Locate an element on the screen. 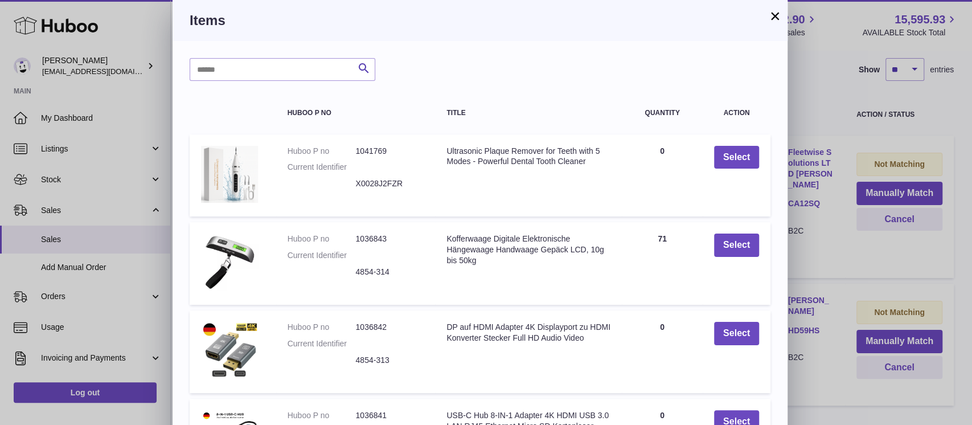 The image size is (972, 425). dd: 4854-314 is located at coordinates (389, 272).